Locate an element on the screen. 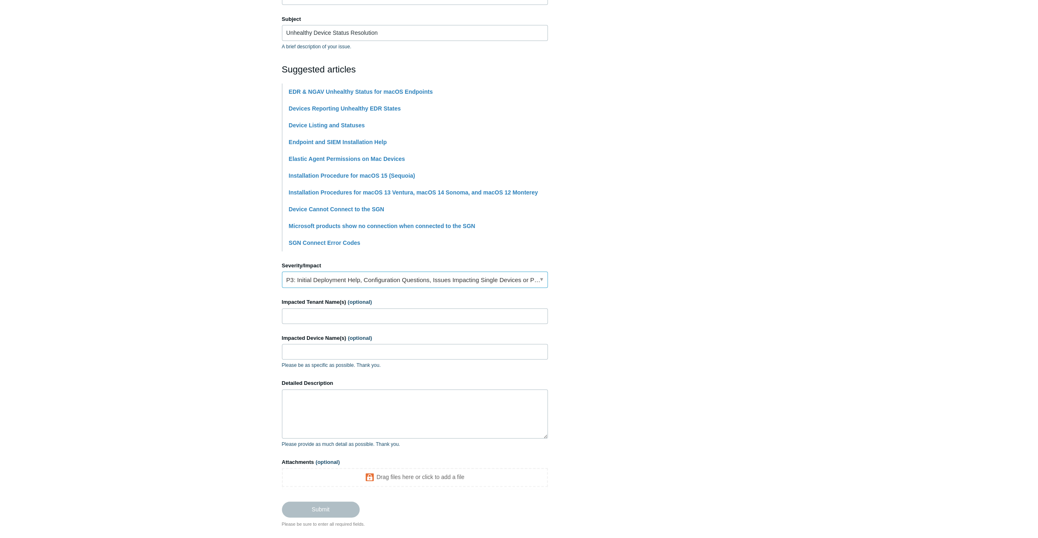 This screenshot has height=538, width=1038. a: Microsoft products show no connection when connected to the SGN is located at coordinates (382, 226).